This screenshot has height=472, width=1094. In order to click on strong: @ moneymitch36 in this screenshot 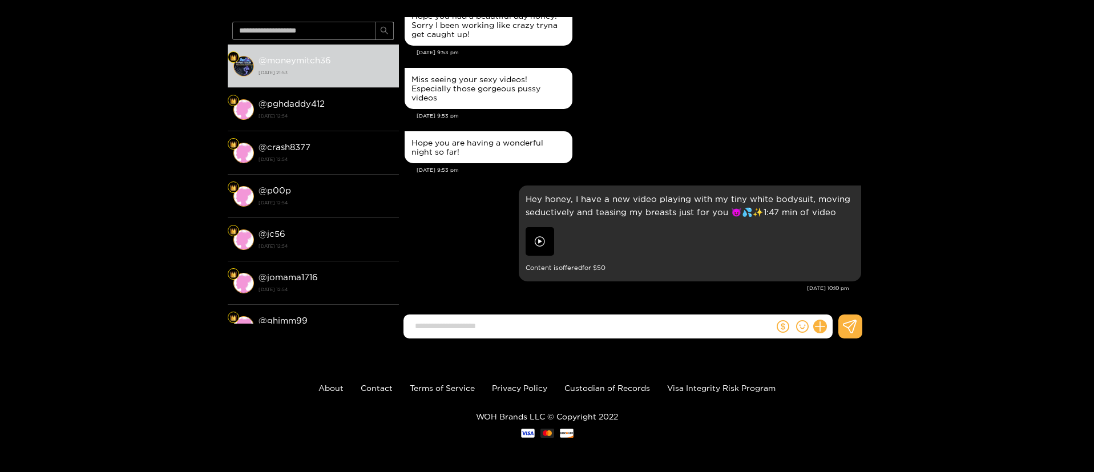, I will do `click(295, 60)`.